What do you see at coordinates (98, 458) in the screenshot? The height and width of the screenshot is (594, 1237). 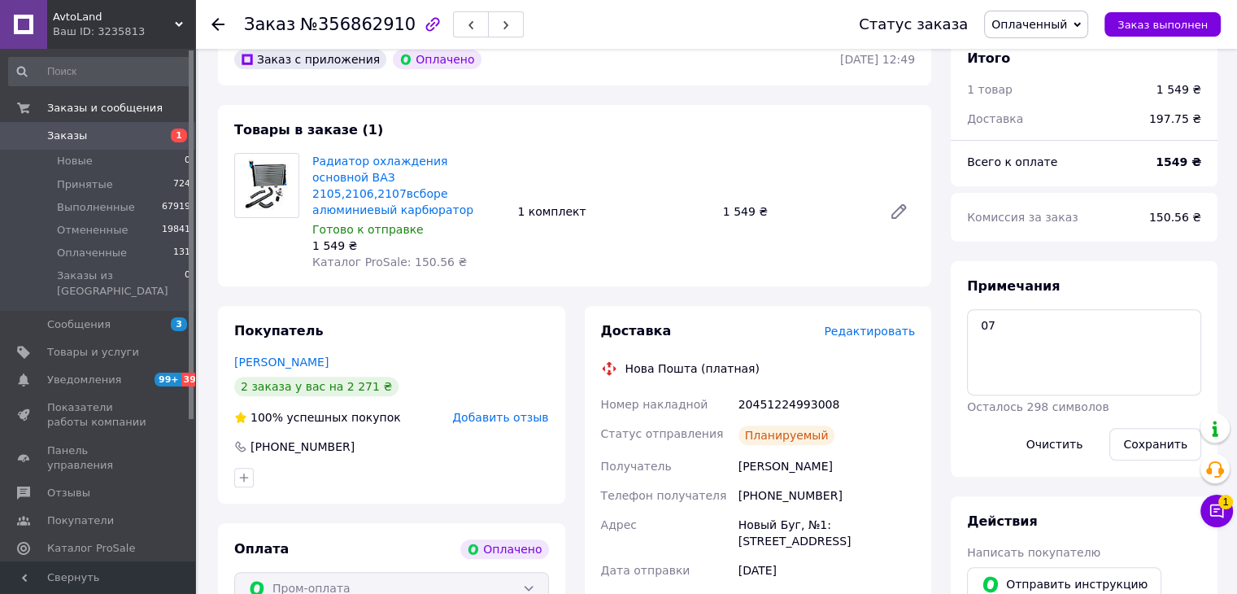 I see `span: Панель управления` at bounding box center [98, 458].